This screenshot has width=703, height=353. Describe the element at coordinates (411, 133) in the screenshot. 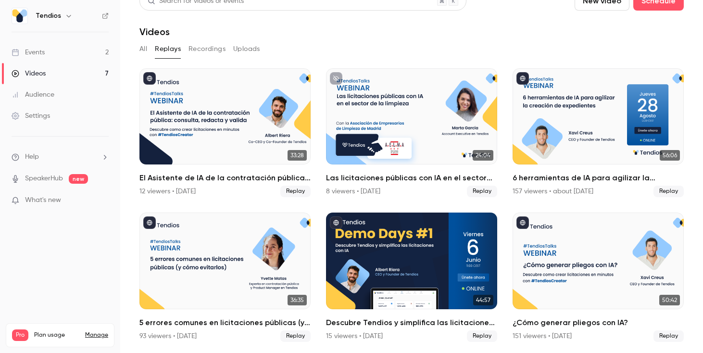

I see `li: Las licitaciones públicas con IA en el sector de la limpieza` at that location.